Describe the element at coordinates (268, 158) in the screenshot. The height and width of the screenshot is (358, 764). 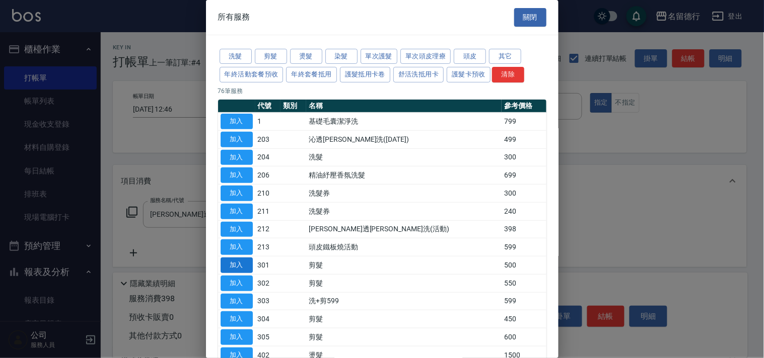
I see `td: 204` at that location.